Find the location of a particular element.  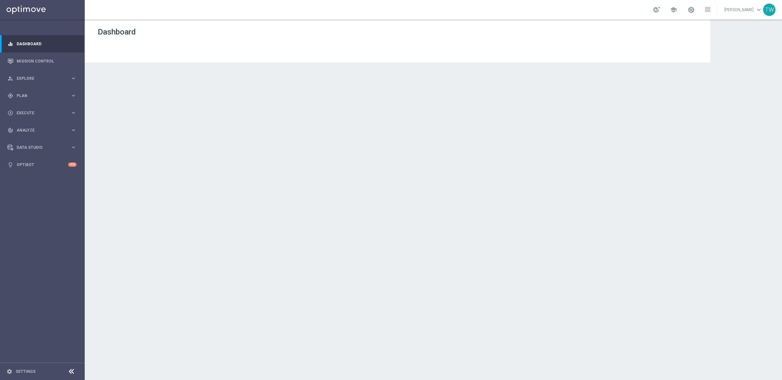

button: gps_fixed Plan keyboard_arrow_right is located at coordinates (42, 96).